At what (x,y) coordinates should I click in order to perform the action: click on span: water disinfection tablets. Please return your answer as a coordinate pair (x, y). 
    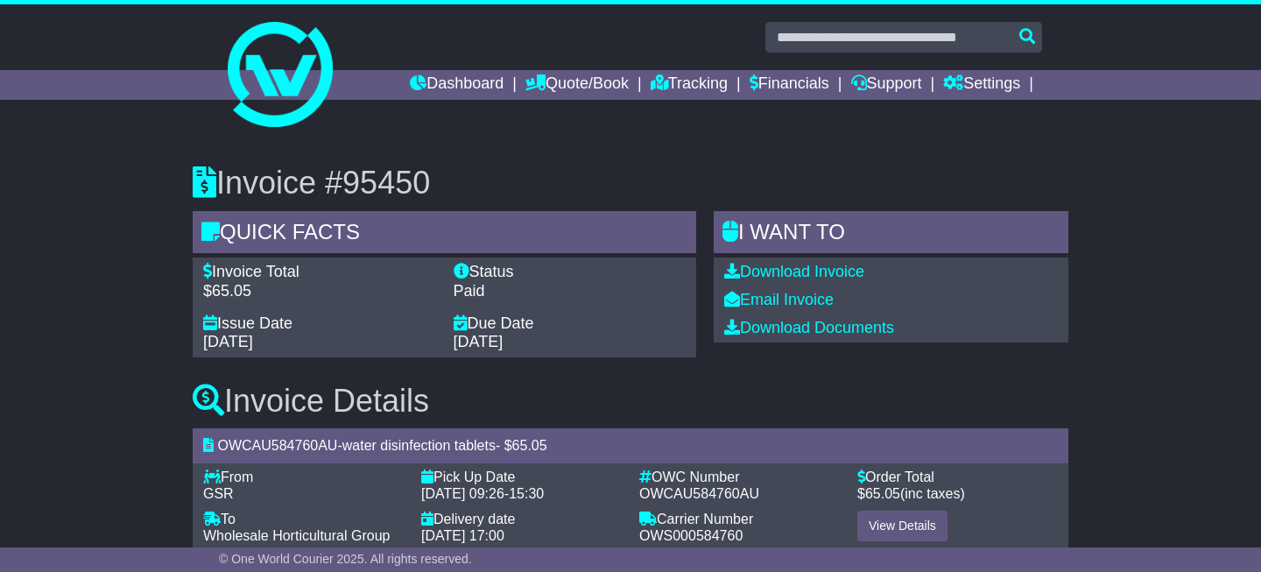
    Looking at the image, I should click on (418, 445).